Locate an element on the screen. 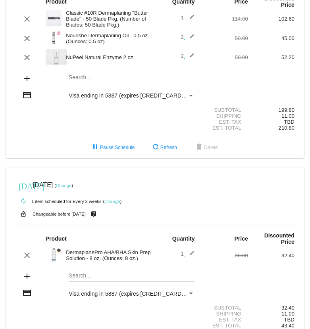 Image resolution: width=310 pixels, height=329 pixels. button: Delete is located at coordinates (206, 147).